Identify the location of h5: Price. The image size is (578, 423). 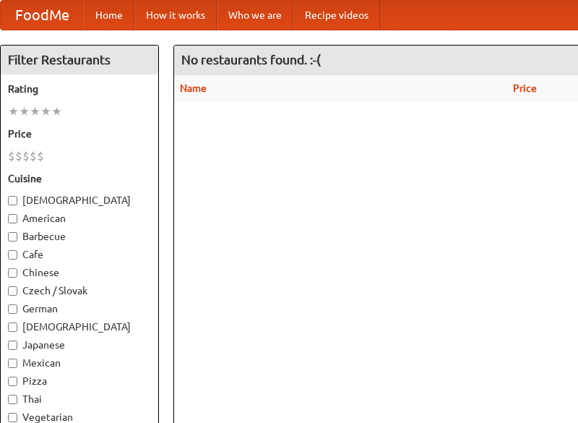
(79, 134).